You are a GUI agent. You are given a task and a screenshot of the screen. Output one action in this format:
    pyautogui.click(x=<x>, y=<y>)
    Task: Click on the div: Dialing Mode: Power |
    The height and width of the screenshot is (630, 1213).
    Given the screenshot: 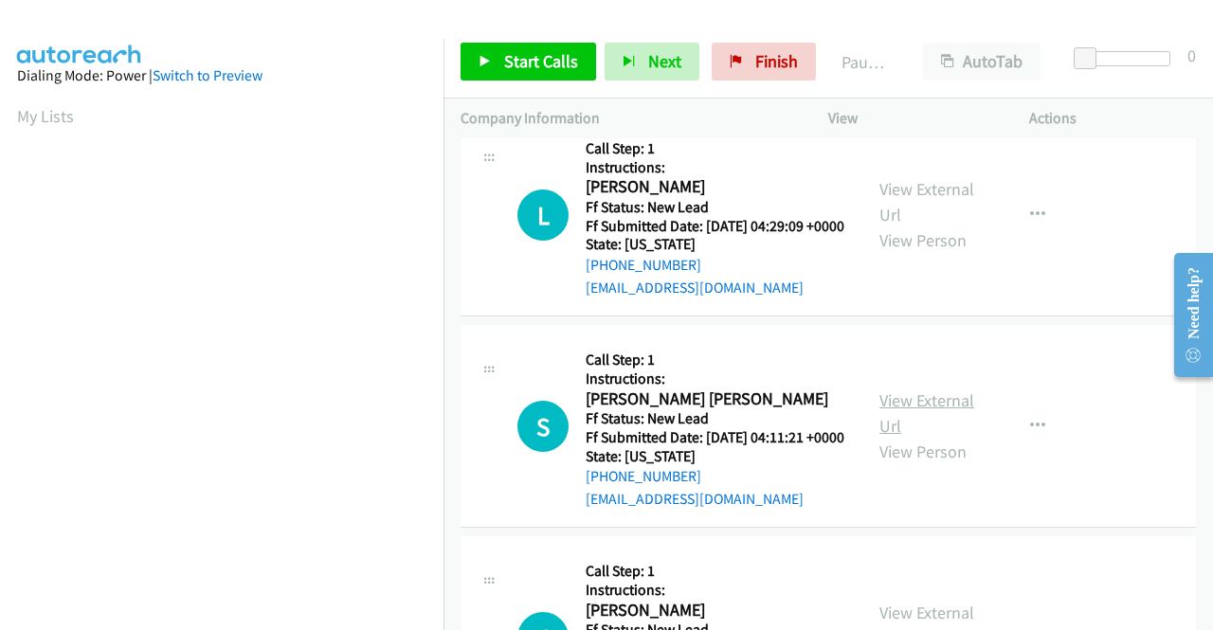 What is the action you would take?
    pyautogui.click(x=222, y=76)
    